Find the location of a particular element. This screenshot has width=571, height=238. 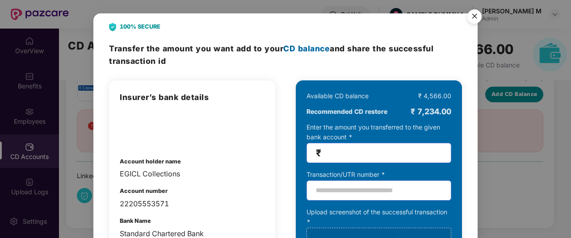

div: ₹ 4,566.00 is located at coordinates (435, 96).